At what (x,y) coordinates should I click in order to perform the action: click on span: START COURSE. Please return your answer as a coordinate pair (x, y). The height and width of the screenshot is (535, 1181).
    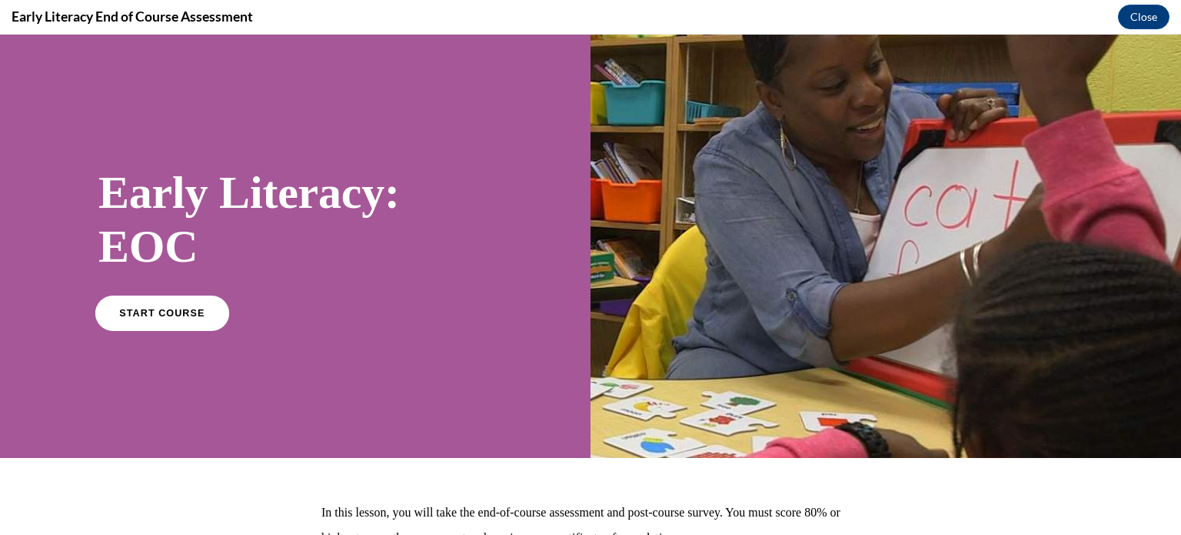
    Looking at the image, I should click on (162, 278).